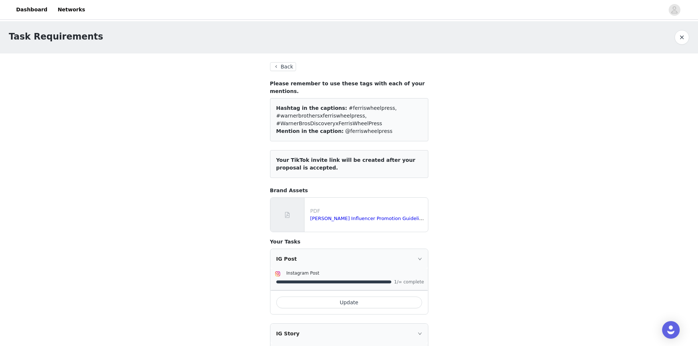 The width and height of the screenshot is (698, 346). Describe the element at coordinates (368, 211) in the screenshot. I see `p: PDF` at that location.